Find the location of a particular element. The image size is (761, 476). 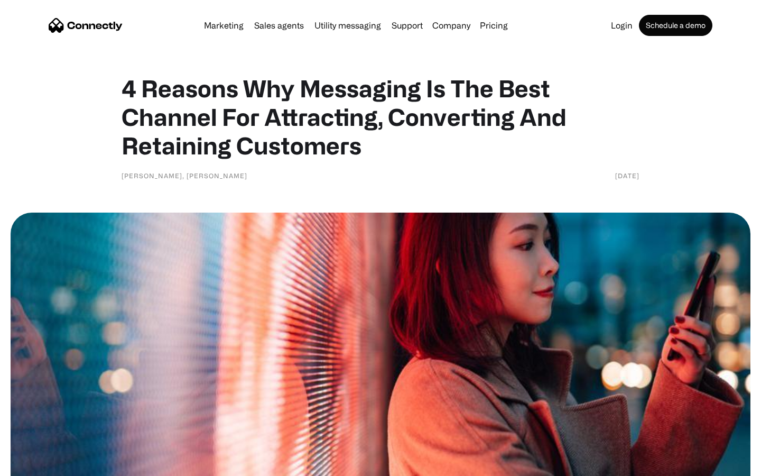

a: Login is located at coordinates (621, 25).